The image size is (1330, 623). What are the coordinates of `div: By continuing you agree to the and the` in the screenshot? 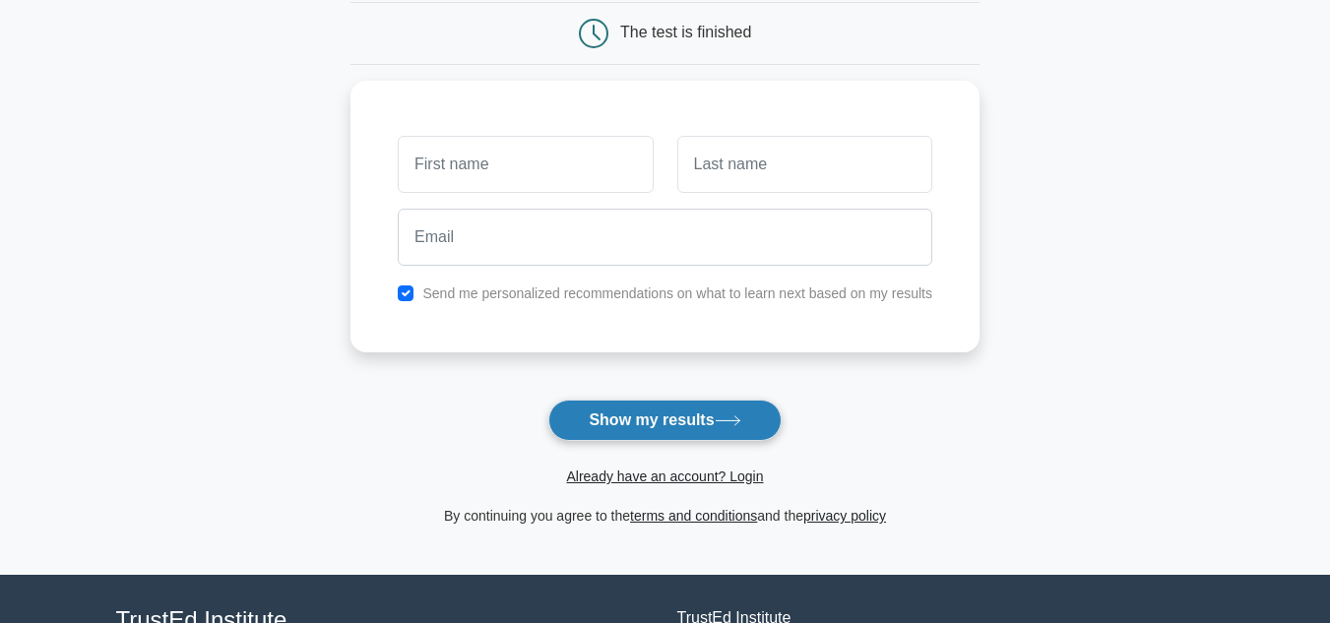 It's located at (664, 516).